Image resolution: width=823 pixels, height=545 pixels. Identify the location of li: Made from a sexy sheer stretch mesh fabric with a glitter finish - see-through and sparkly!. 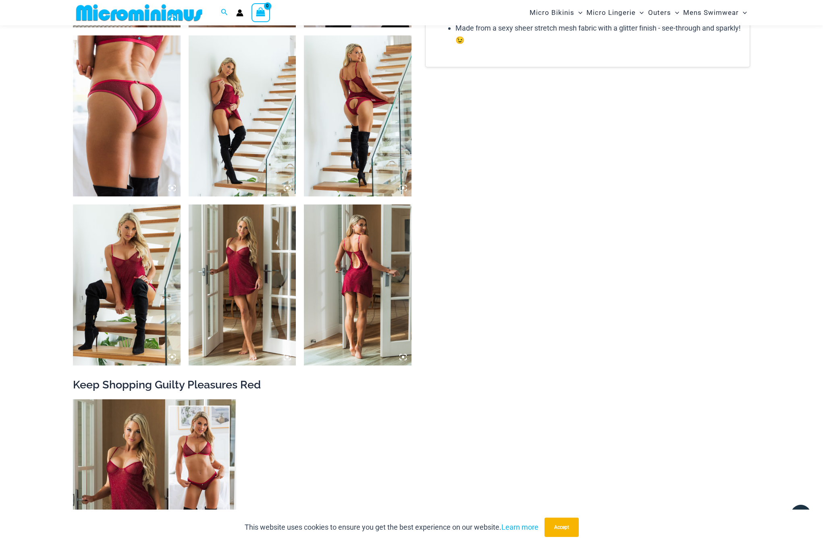
(598, 34).